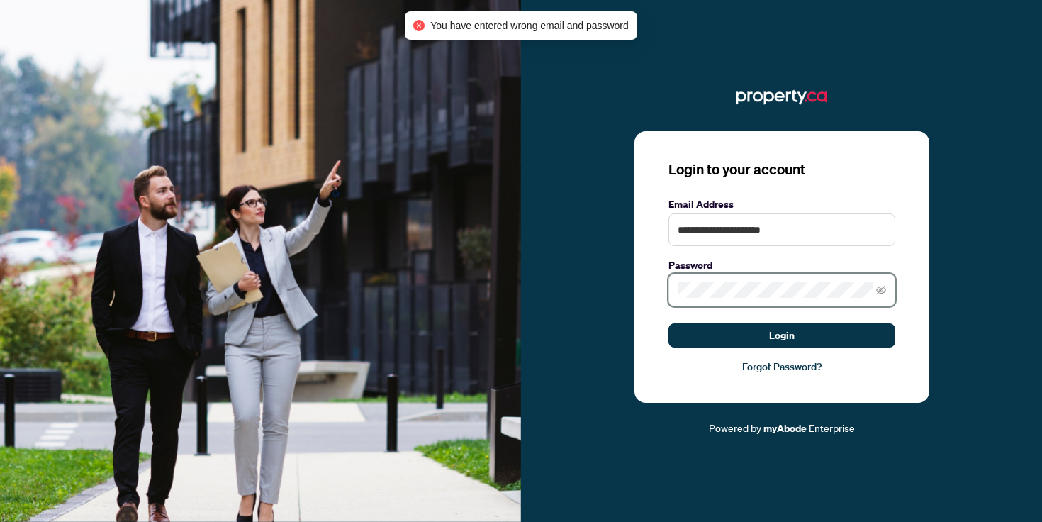 This screenshot has width=1042, height=522. I want to click on img: ma-logo, so click(781, 97).